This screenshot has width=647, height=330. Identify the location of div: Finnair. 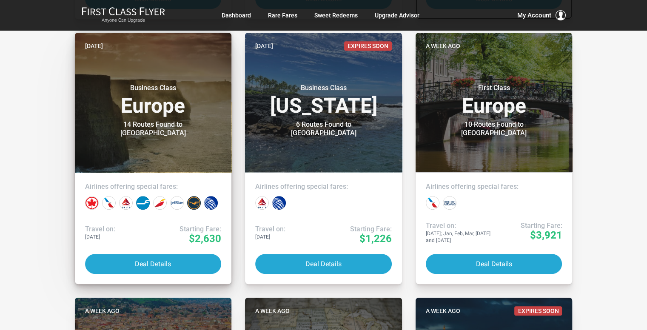
(143, 203).